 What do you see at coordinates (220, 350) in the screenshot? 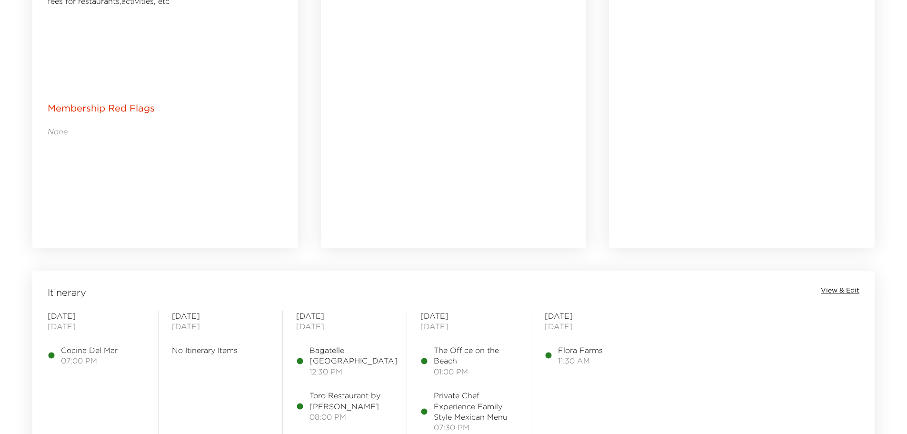
I see `span: No Itinerary Items` at bounding box center [220, 350].